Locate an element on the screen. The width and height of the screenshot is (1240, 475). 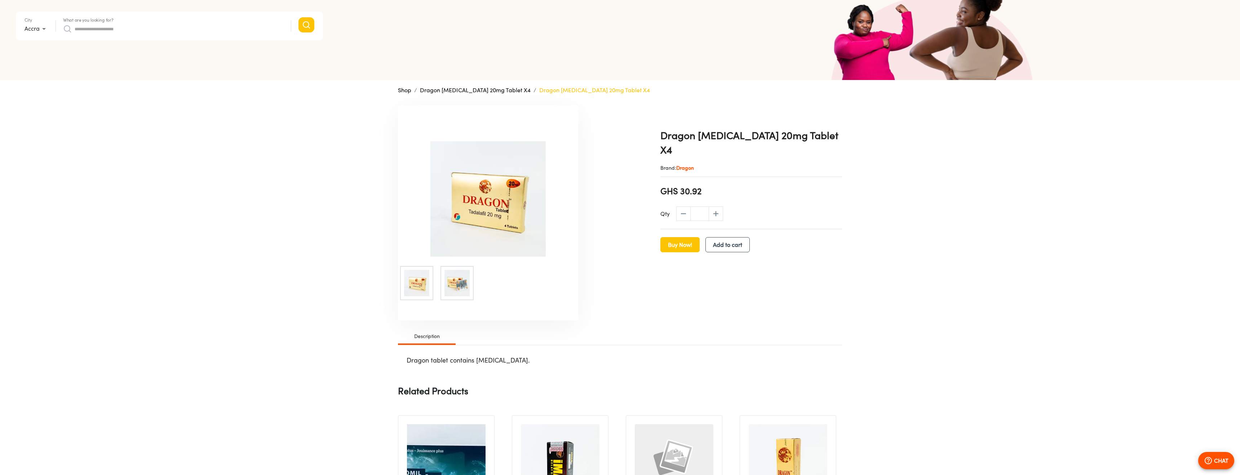
p: Brand: is located at coordinates (751, 168).